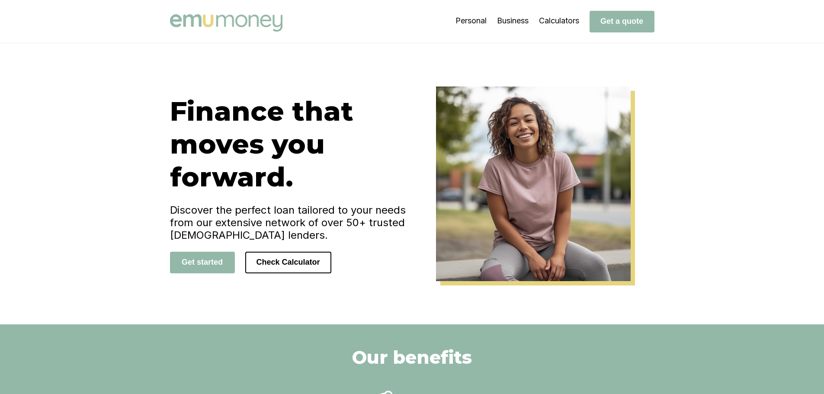 The image size is (824, 394). I want to click on a: Get started, so click(202, 262).